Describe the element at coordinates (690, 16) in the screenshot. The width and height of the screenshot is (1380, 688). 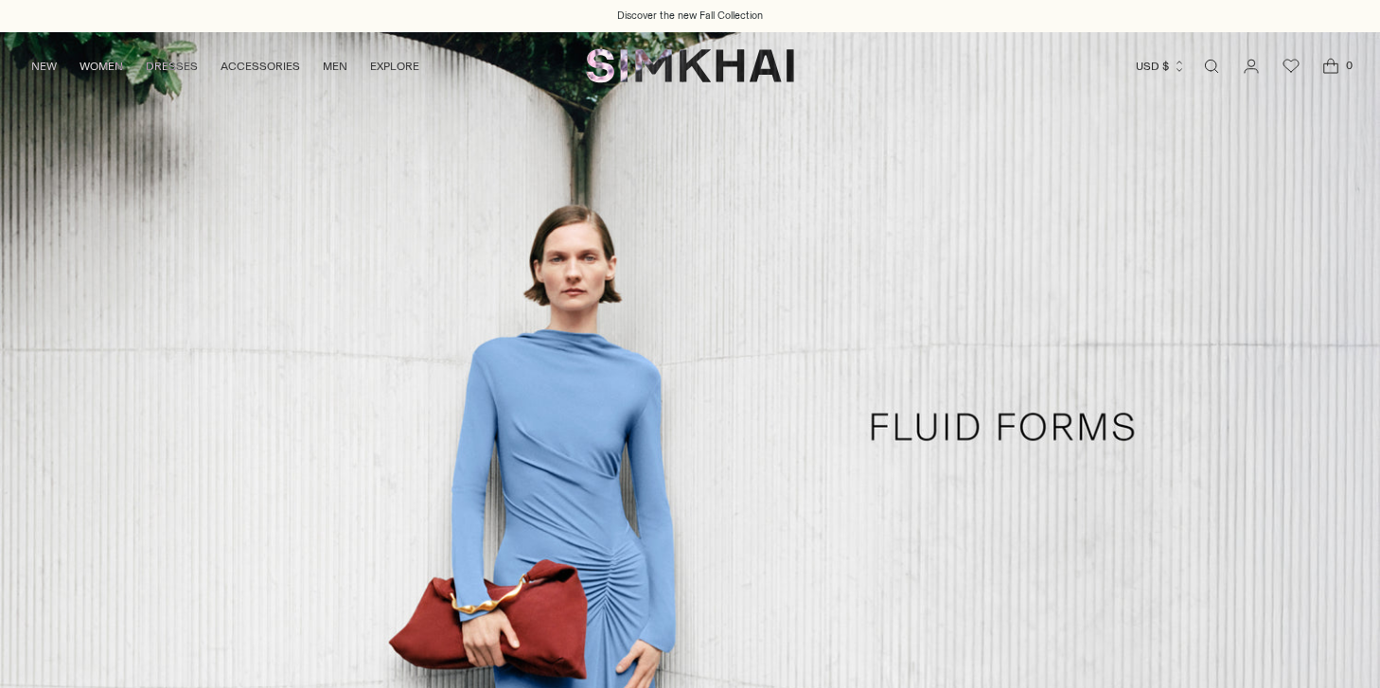
I see `h3: Discover the new Fall Collection` at that location.